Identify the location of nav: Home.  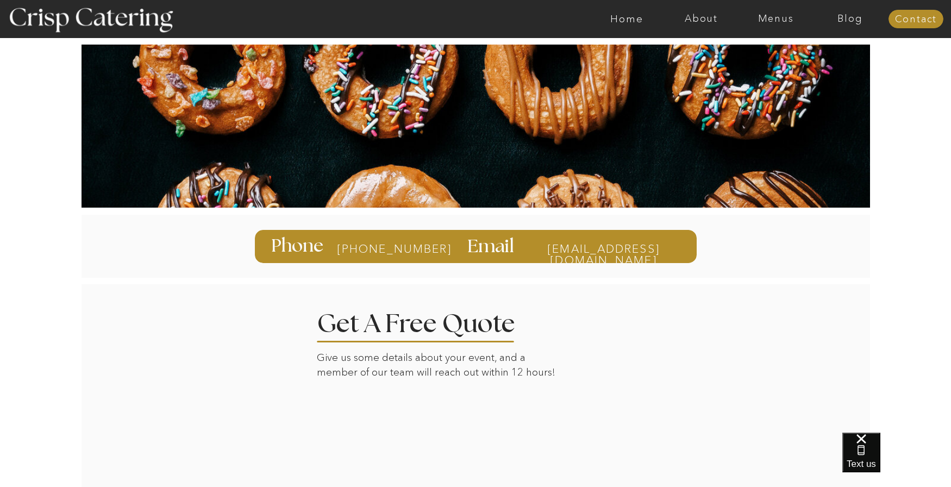
(626, 19).